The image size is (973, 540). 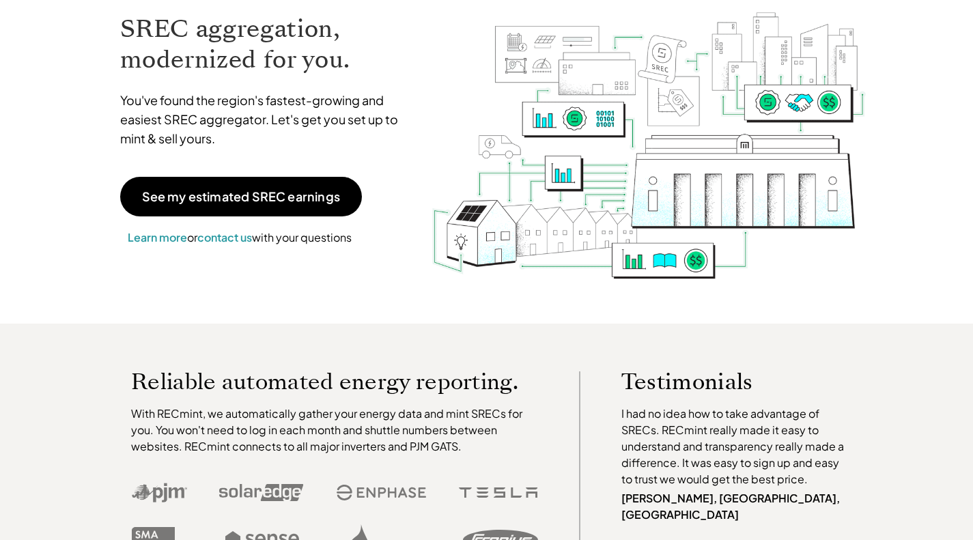 What do you see at coordinates (225, 237) in the screenshot?
I see `span: contact us` at bounding box center [225, 237].